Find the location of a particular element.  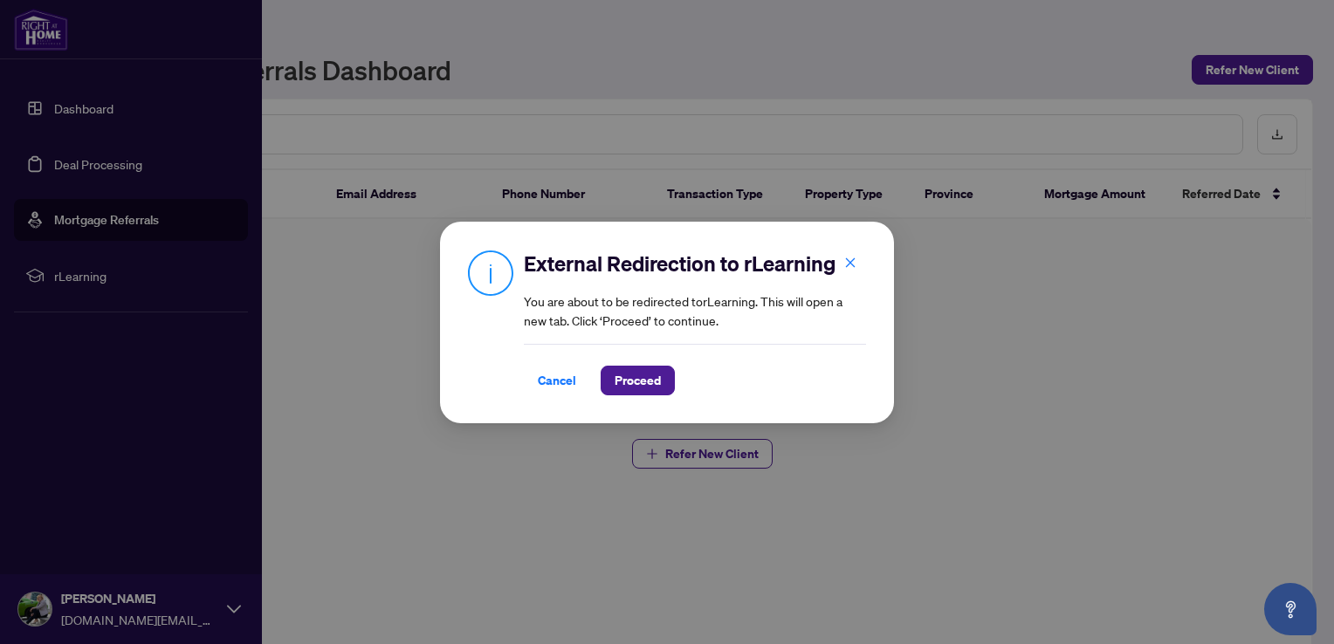

img: Info Icon is located at coordinates (491, 272).